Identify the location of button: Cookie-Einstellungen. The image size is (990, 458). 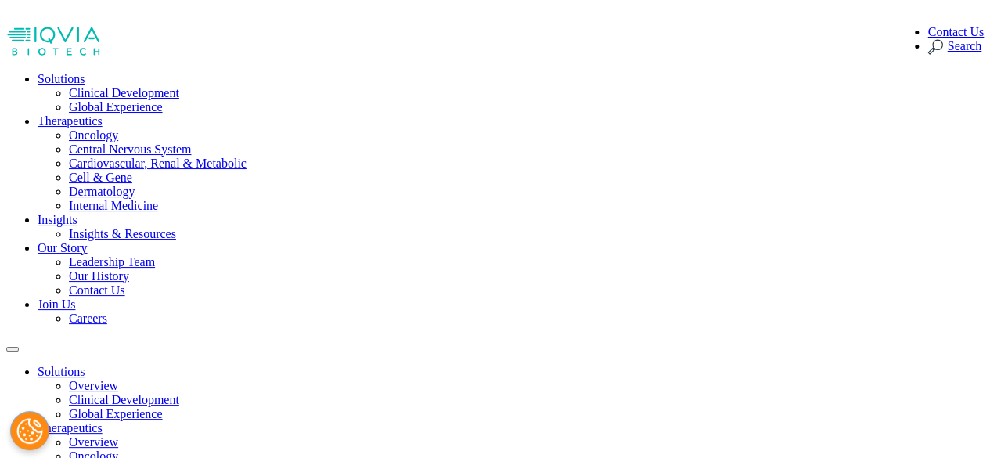
(30, 430).